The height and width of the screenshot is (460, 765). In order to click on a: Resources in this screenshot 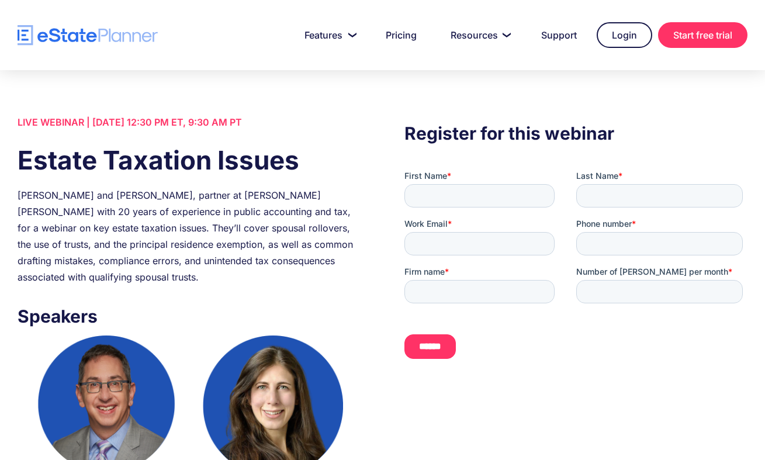, I will do `click(479, 35)`.